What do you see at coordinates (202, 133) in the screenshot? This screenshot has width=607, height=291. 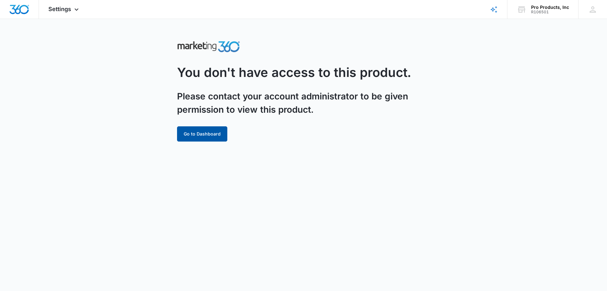 I see `a: Go to Dashboard` at bounding box center [202, 133].